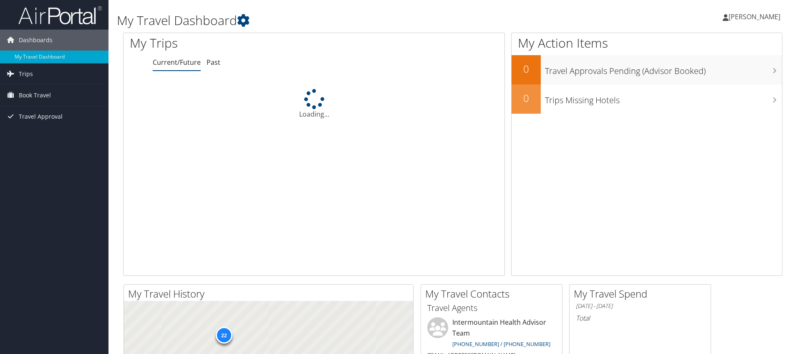  Describe the element at coordinates (35, 40) in the screenshot. I see `span: Dashboards` at that location.